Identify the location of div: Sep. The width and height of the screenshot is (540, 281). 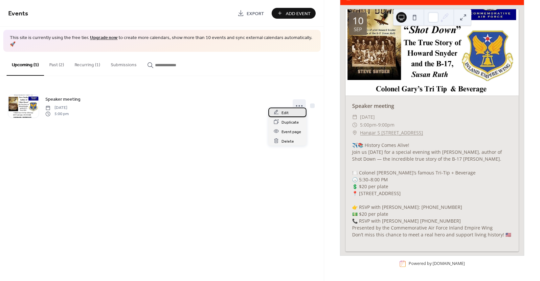
(357, 29).